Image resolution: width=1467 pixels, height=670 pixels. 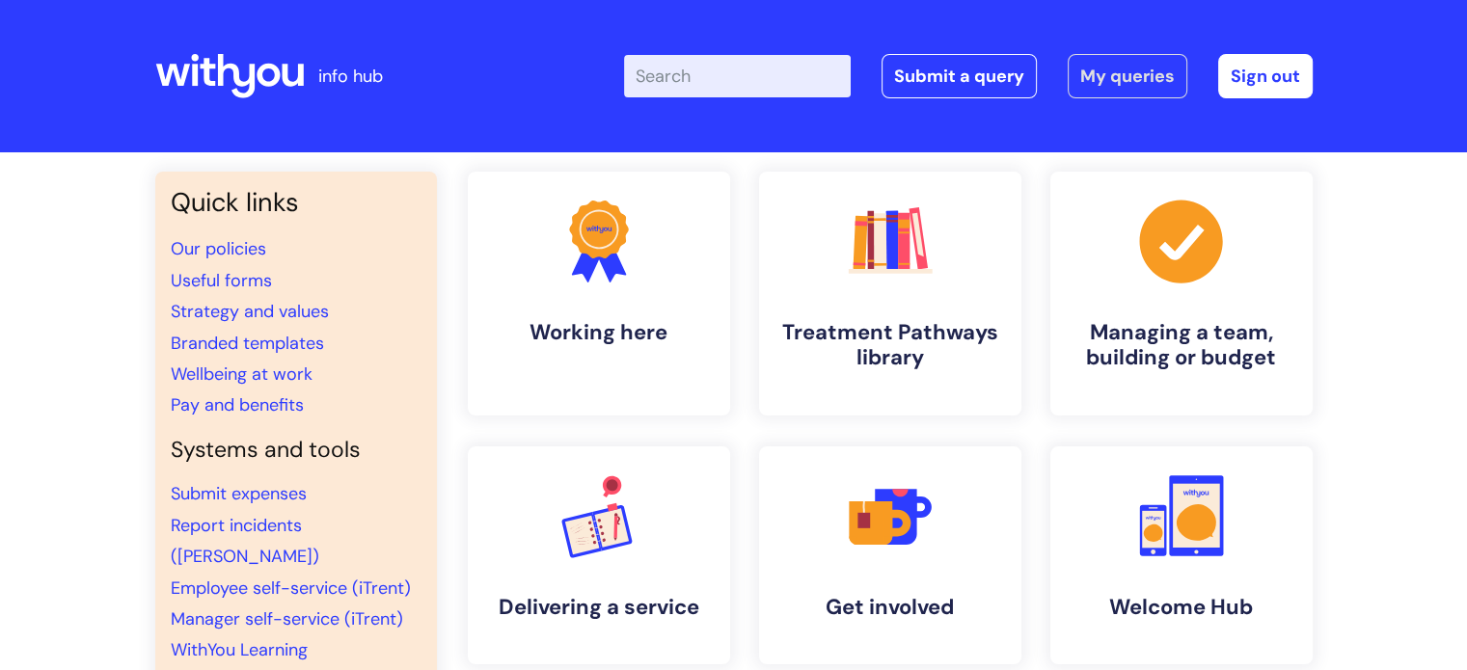 What do you see at coordinates (238, 494) in the screenshot?
I see `a: Submit expenses` at bounding box center [238, 494].